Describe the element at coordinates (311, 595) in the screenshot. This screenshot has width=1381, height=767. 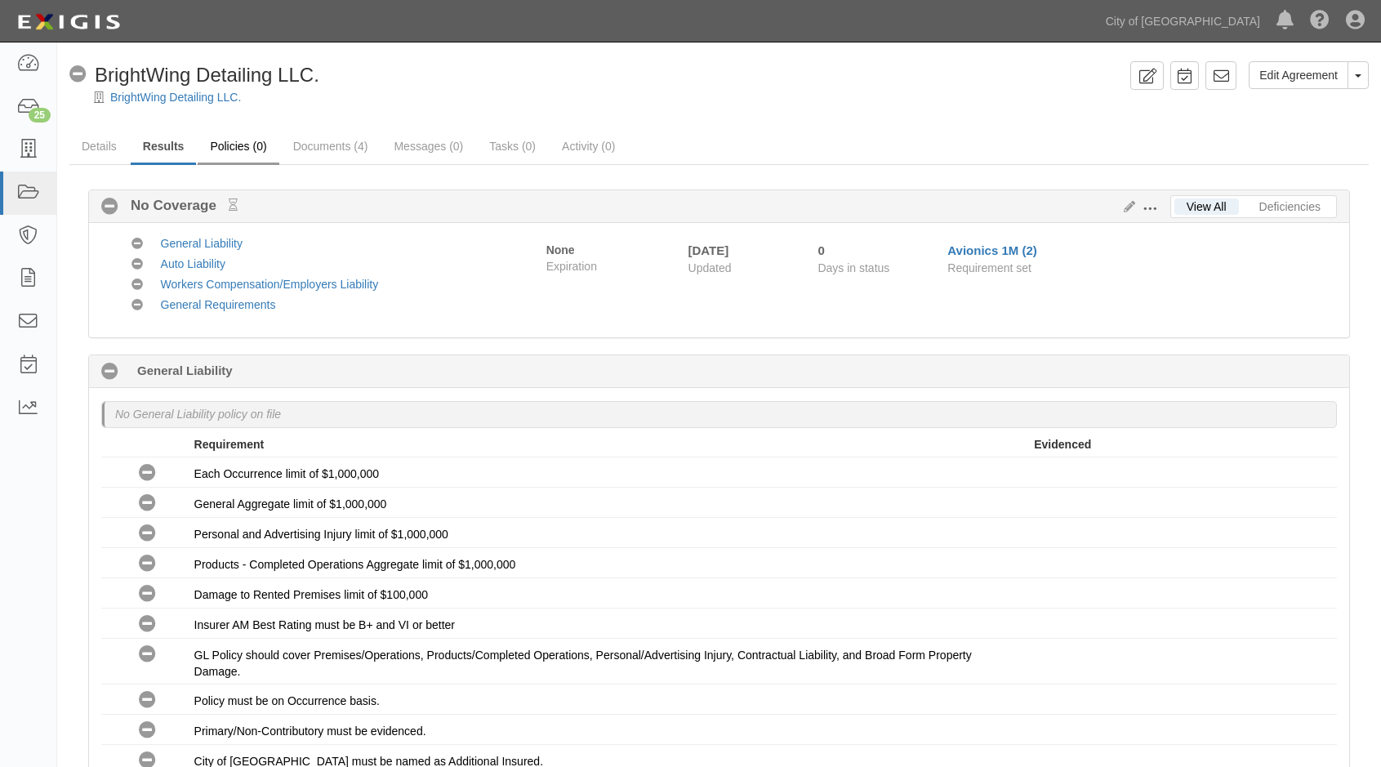
I see `span: Damage to Rented Premises limit of $100,000` at that location.